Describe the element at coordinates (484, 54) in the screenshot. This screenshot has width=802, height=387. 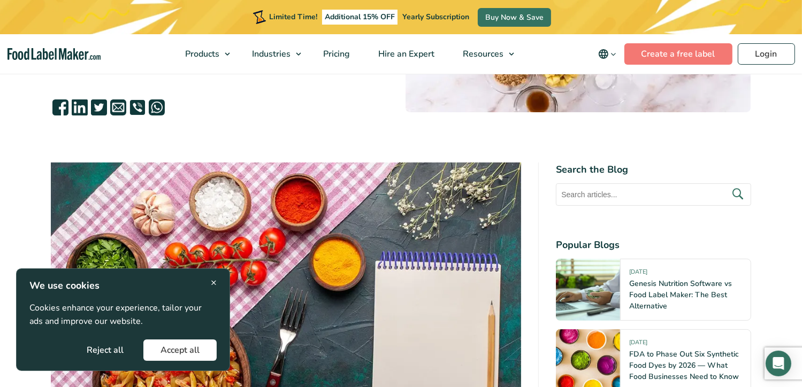
I see `a: Resources` at that location.